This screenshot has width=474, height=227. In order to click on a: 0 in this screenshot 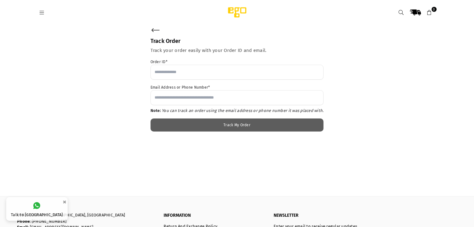, I will do `click(429, 12)`.